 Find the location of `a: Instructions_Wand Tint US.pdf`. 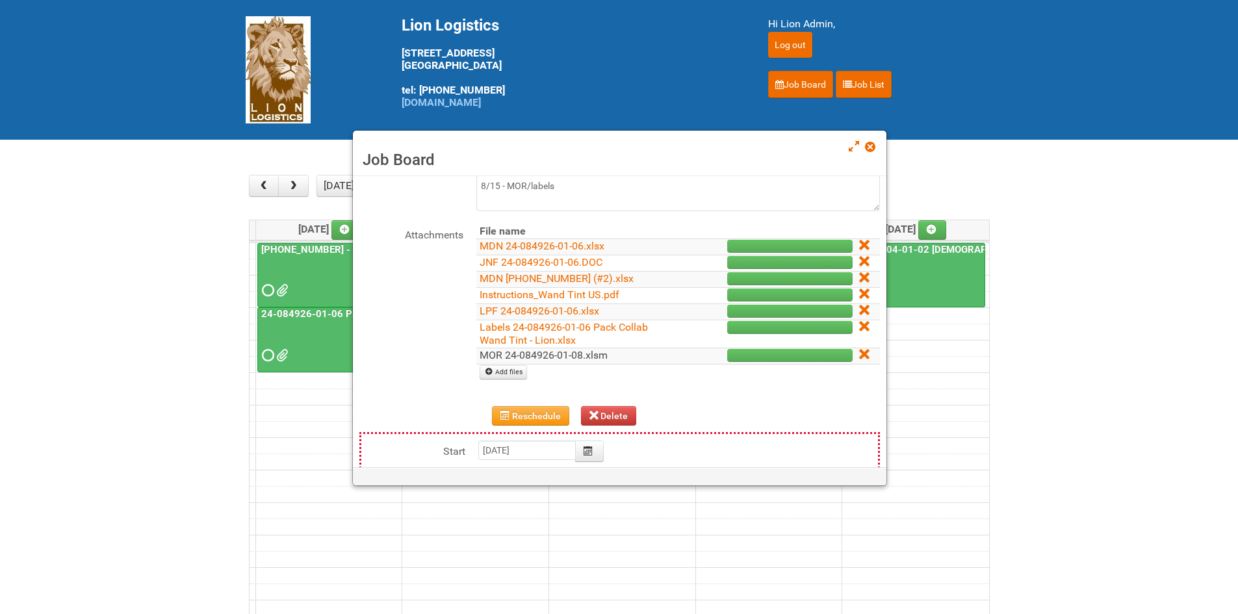

a: Instructions_Wand Tint US.pdf is located at coordinates (549, 294).